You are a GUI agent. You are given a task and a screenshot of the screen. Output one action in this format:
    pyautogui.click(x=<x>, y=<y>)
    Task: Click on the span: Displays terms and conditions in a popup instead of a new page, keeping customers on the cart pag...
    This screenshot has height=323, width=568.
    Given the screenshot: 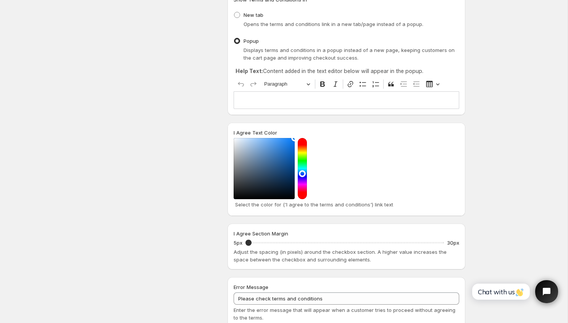 What is the action you would take?
    pyautogui.click(x=349, y=54)
    